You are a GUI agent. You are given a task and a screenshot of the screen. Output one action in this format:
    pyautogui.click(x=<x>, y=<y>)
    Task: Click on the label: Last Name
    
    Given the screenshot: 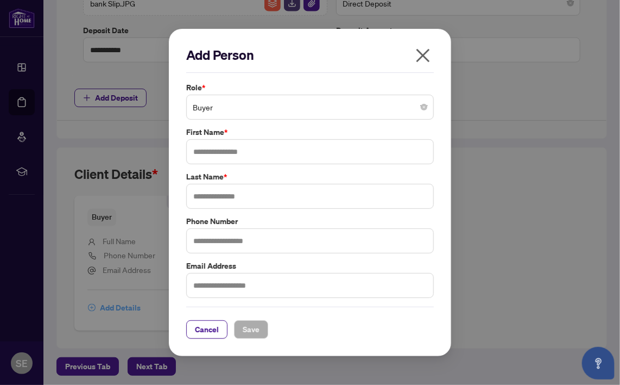 What is the action you would take?
    pyautogui.click(x=310, y=177)
    